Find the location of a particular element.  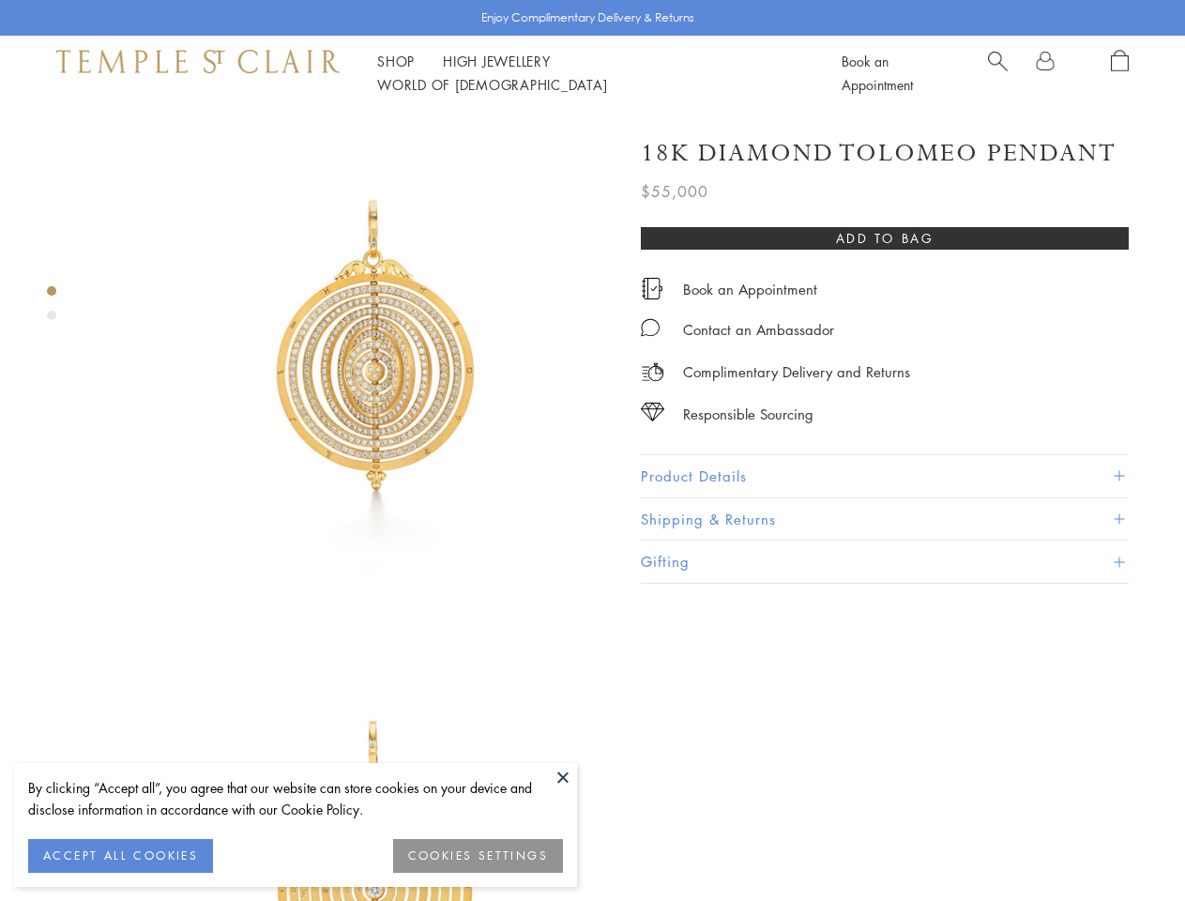

a: ShopShop is located at coordinates (396, 61).